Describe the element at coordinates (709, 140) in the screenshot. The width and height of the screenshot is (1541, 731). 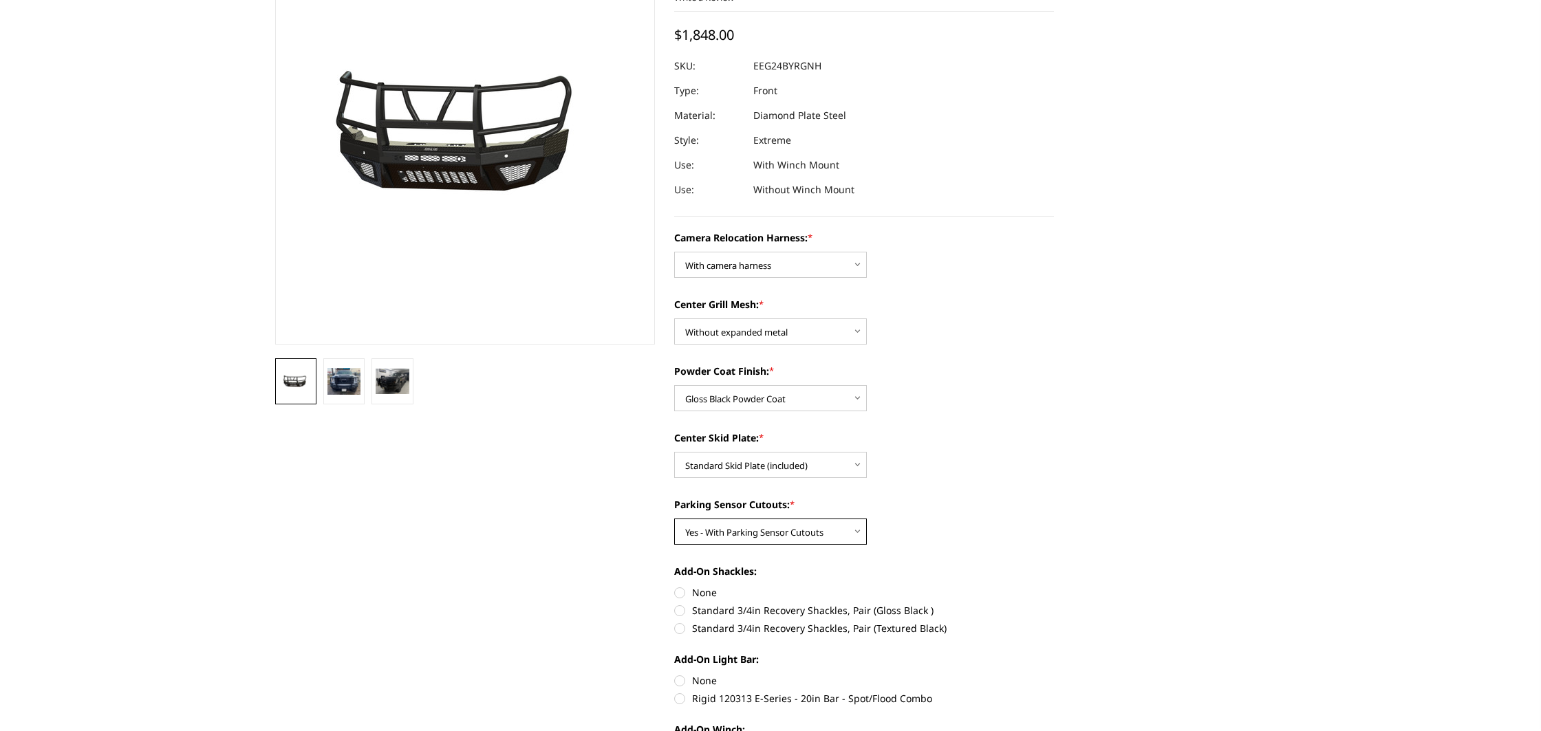
I see `dt: Style:` at that location.